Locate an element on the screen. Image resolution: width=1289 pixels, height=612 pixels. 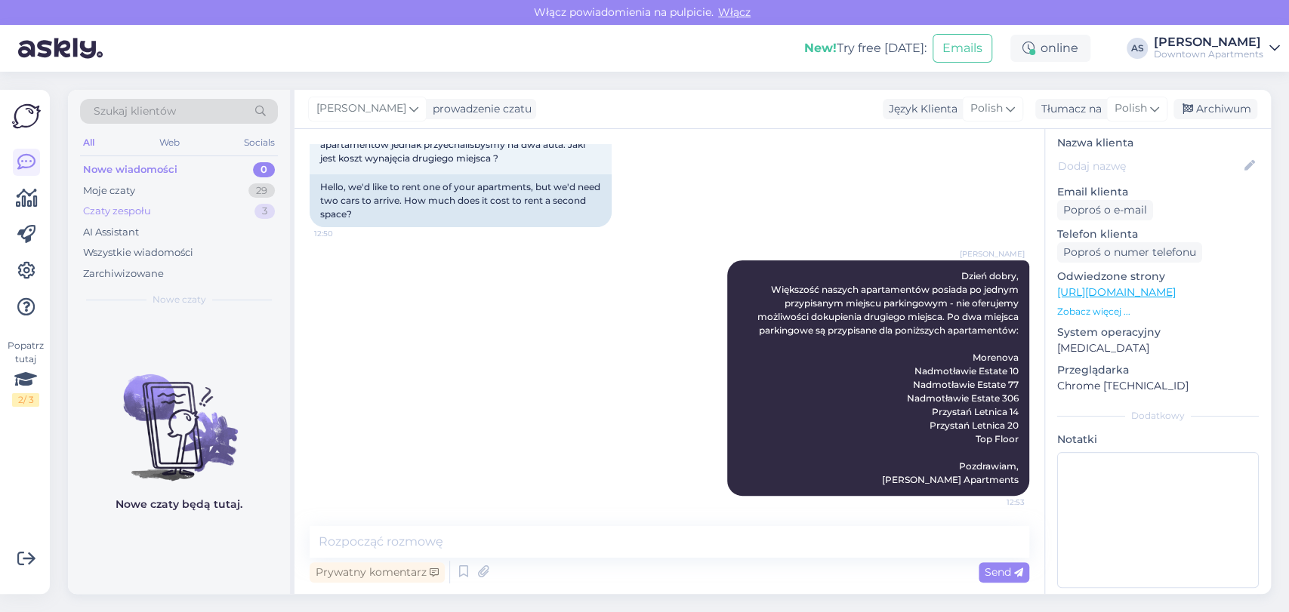
div: Poproś o e-mail is located at coordinates (1105, 210).